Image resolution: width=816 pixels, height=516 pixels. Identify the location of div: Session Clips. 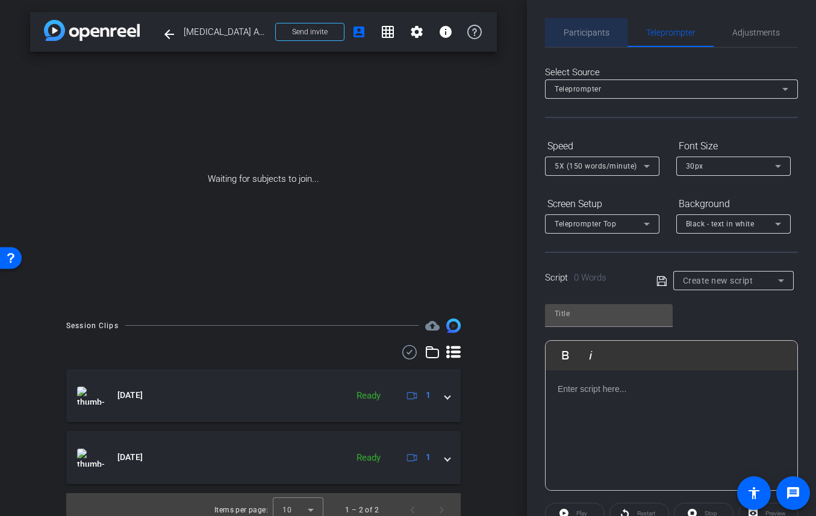
(92, 326).